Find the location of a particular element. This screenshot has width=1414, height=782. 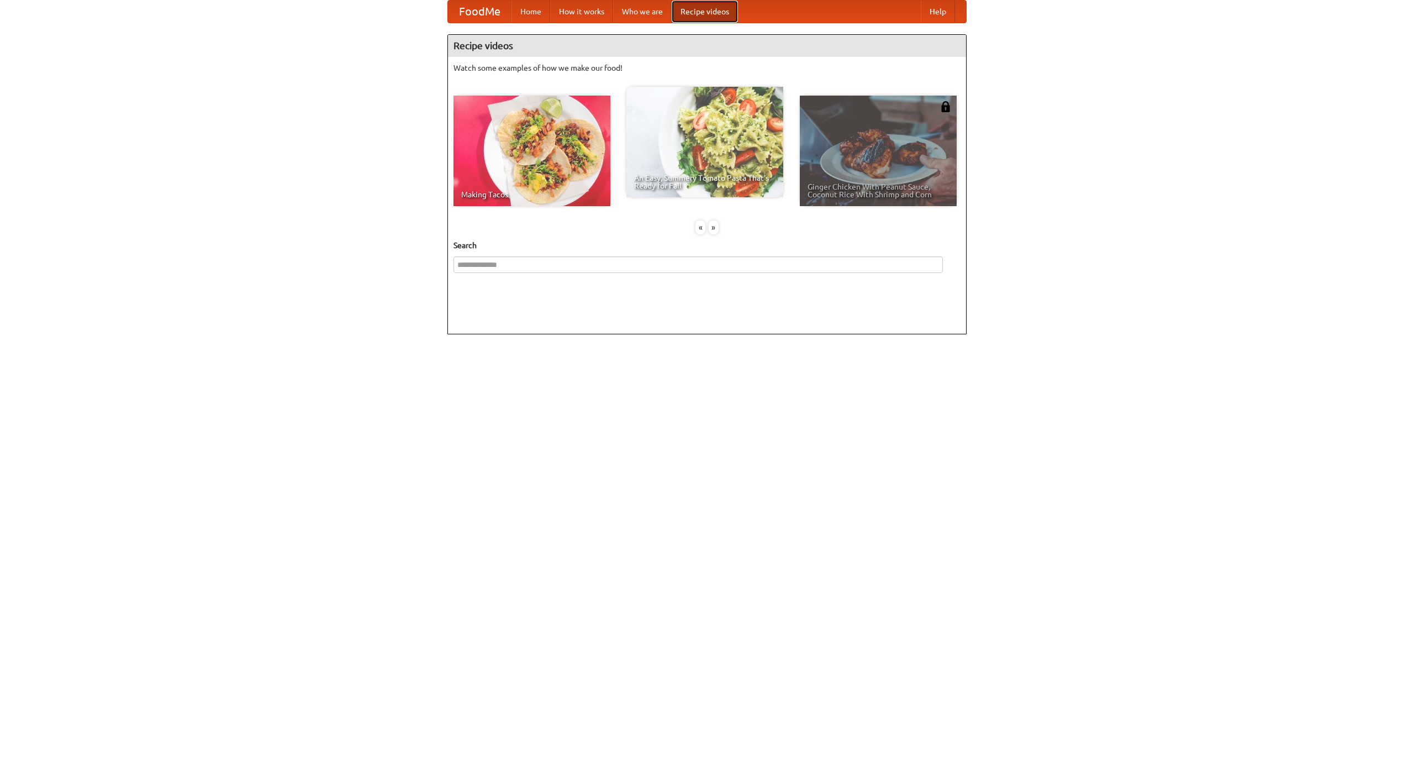

p: Watch some examples of how we make our food! is located at coordinates (707, 68).